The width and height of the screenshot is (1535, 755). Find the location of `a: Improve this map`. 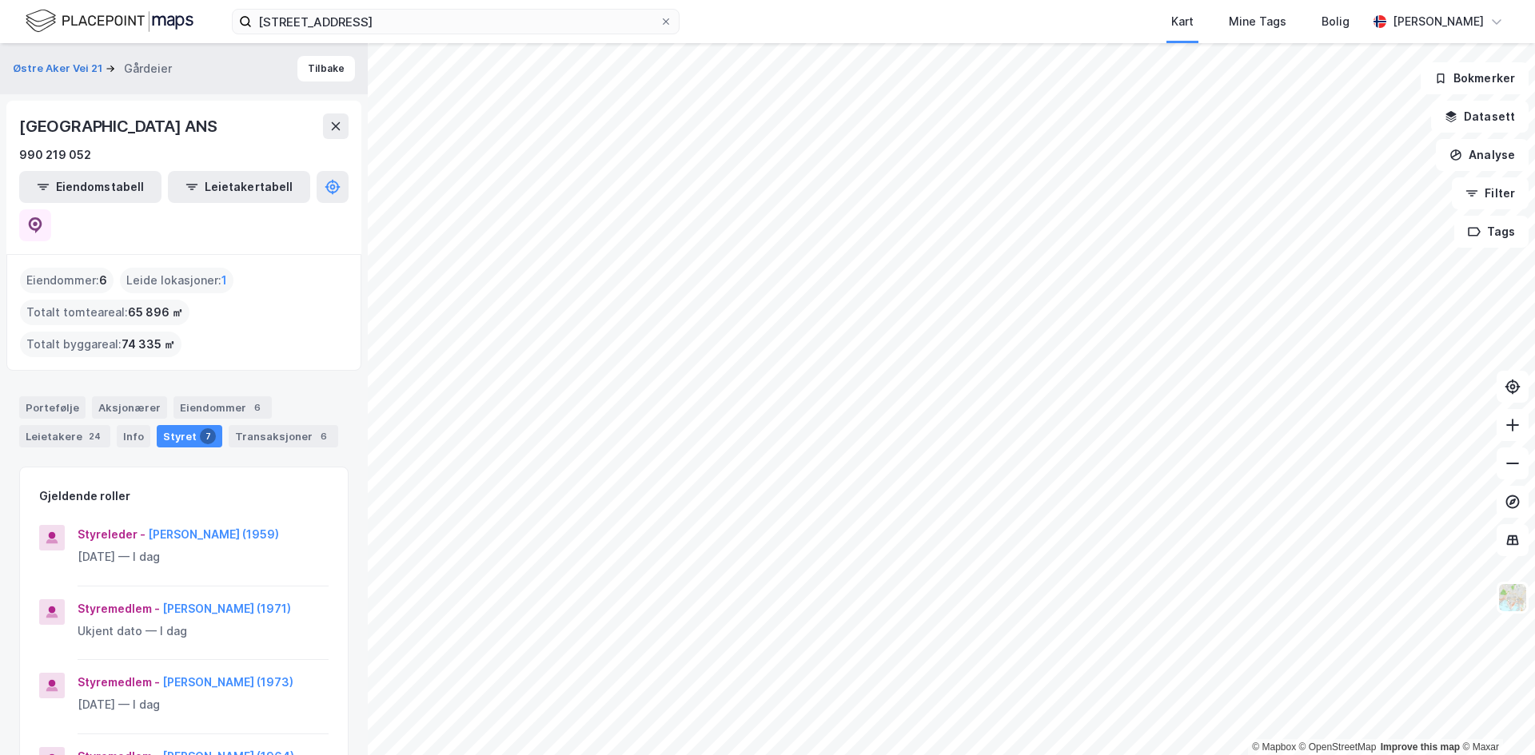

a: Improve this map is located at coordinates (1420, 747).